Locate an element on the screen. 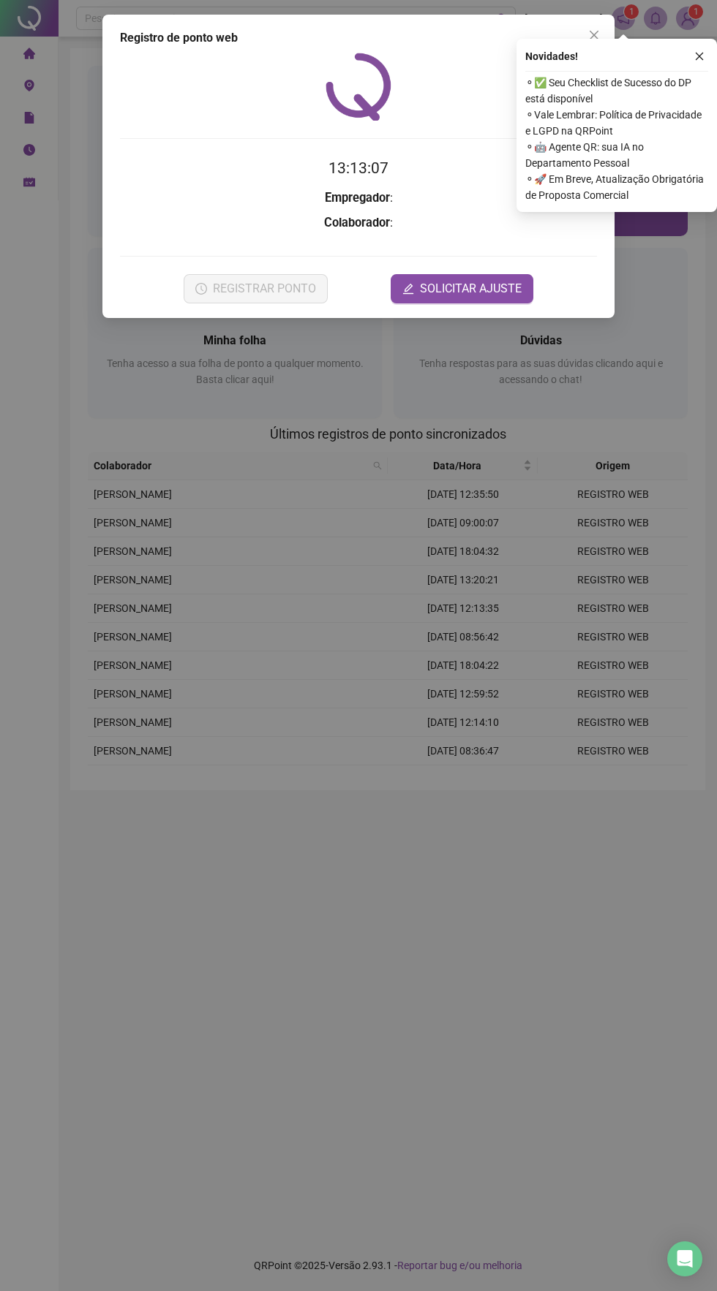 This screenshot has width=717, height=1291. img: QRPoint is located at coordinates (358, 86).